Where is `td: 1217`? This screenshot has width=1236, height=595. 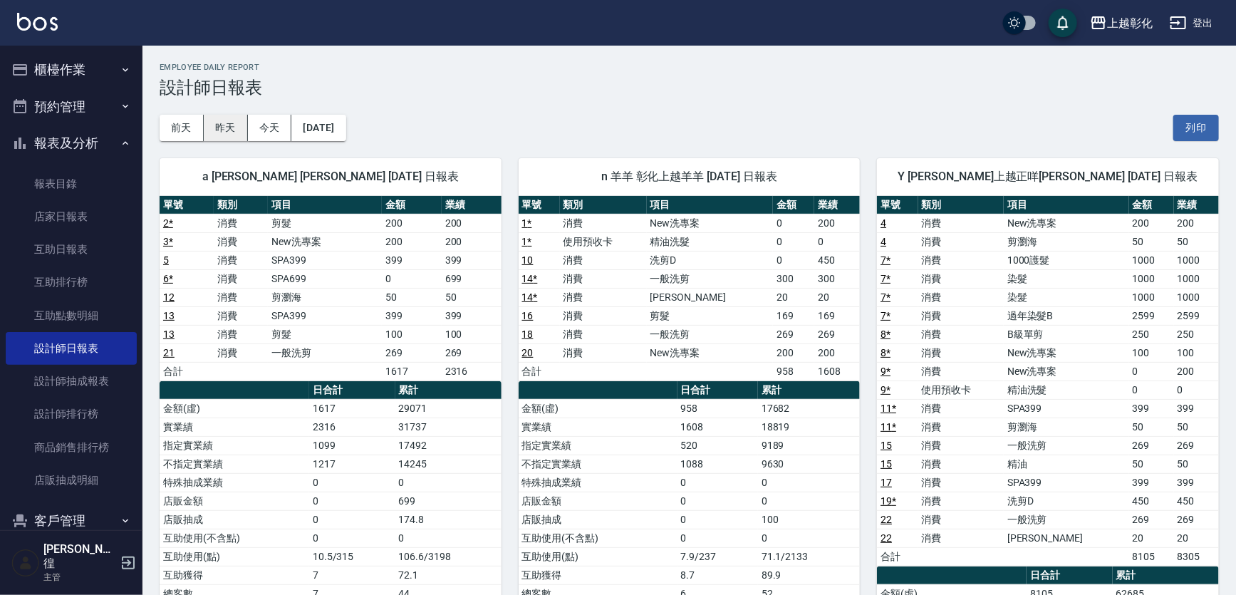
td: 1217 is located at coordinates (352, 464).